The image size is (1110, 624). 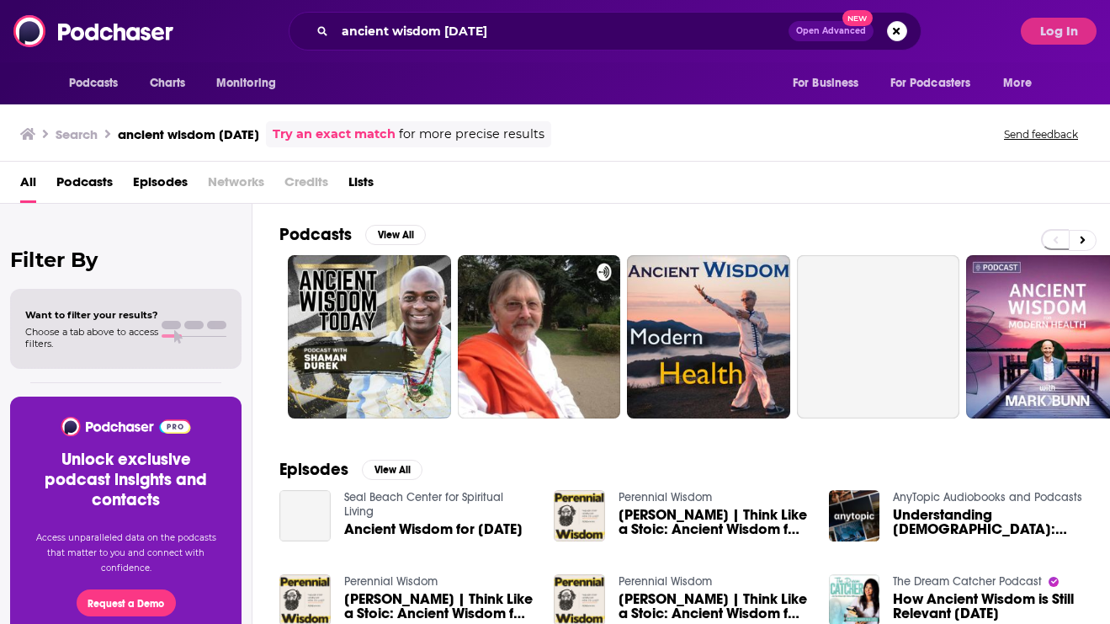 What do you see at coordinates (471, 134) in the screenshot?
I see `span: for more precise results` at bounding box center [471, 134].